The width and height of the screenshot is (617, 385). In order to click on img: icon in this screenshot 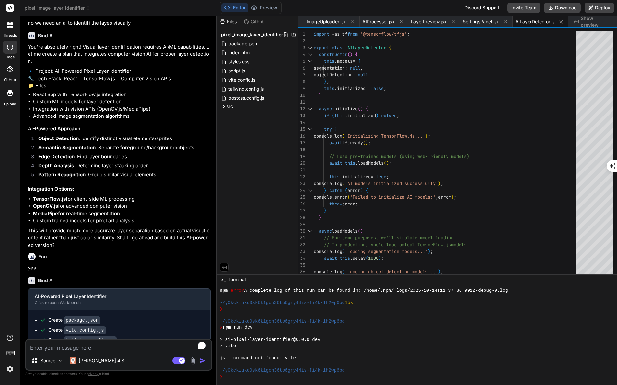, I will do `click(202, 361)`.